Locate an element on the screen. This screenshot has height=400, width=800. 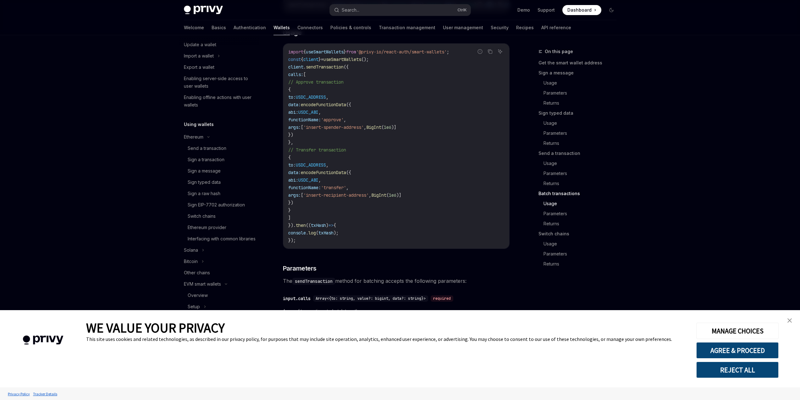
a: Support is located at coordinates (546, 10).